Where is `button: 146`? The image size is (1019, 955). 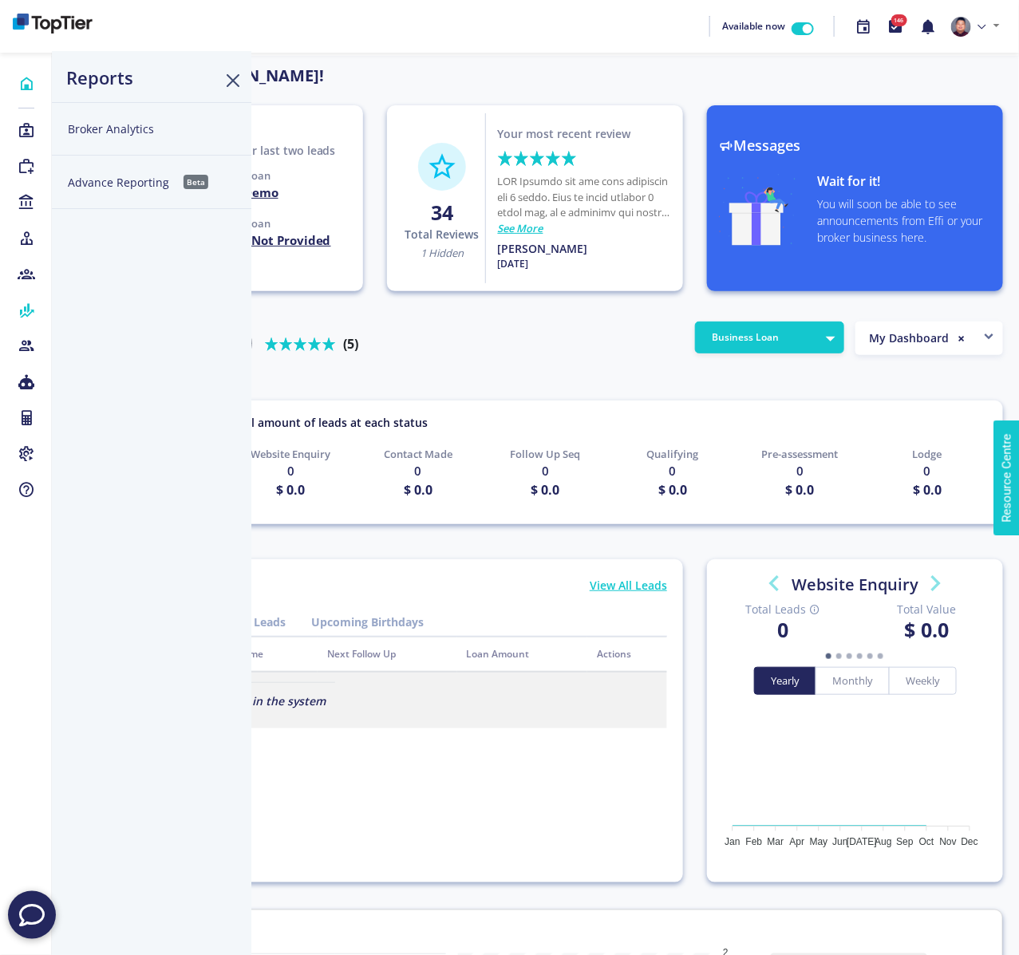 button: 146 is located at coordinates (895, 26).